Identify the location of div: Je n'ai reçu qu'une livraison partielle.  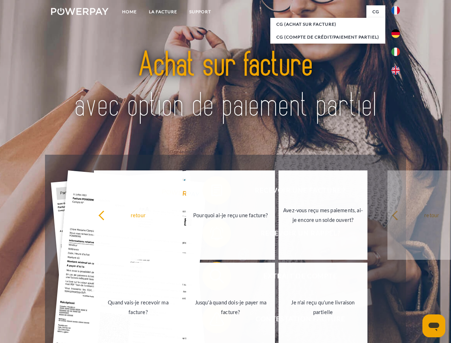
(323, 307).